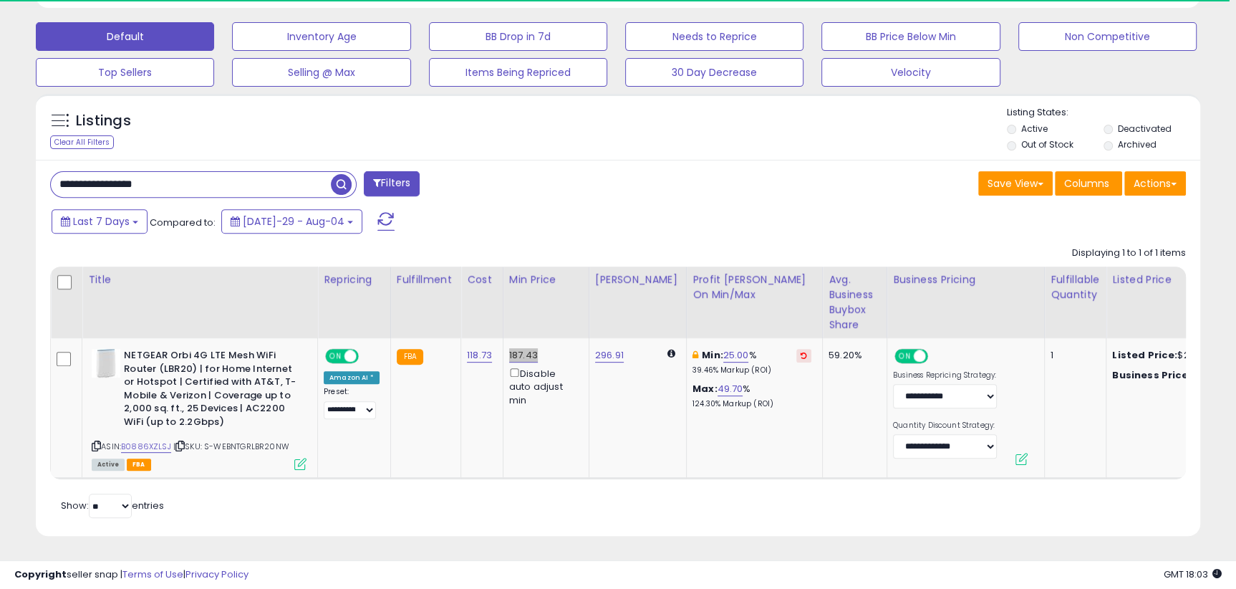  I want to click on img: 21das3bXwrL._SL40_.jpg, so click(106, 363).